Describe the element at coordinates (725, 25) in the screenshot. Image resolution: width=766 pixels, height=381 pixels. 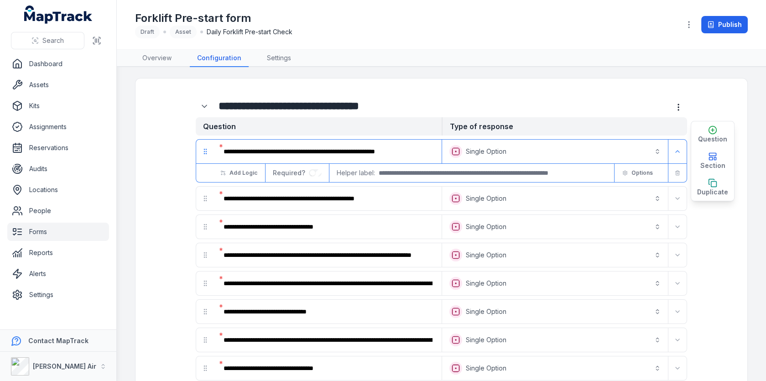
I see `button: Publish` at that location.